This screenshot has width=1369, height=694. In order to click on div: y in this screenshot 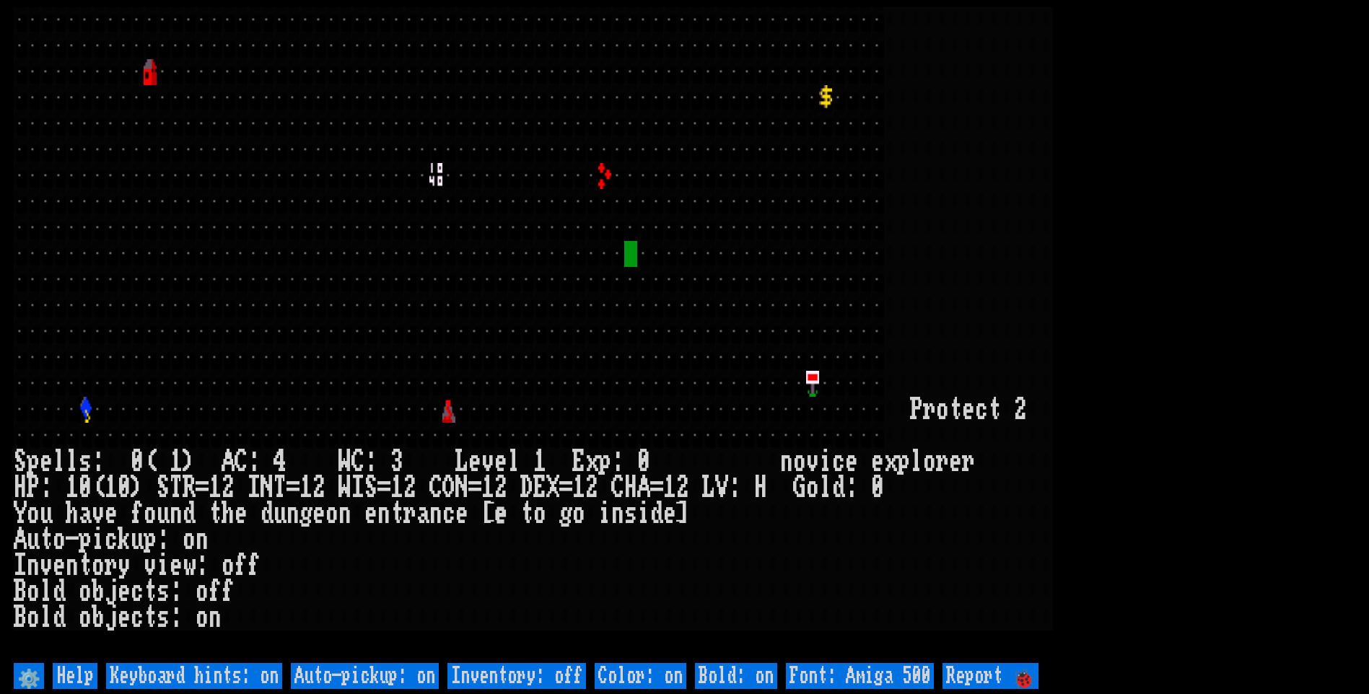, I will do `click(124, 566)`.